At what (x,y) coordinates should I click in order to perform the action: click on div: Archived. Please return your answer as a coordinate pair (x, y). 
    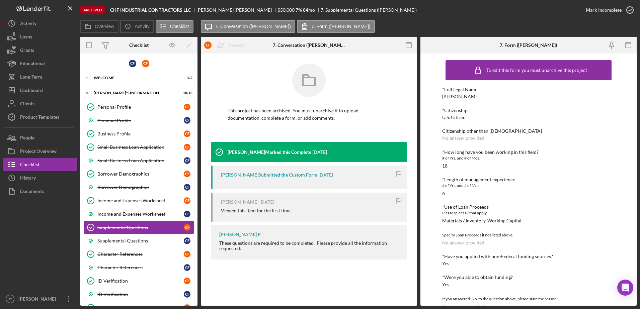
    Looking at the image, I should click on (92, 10).